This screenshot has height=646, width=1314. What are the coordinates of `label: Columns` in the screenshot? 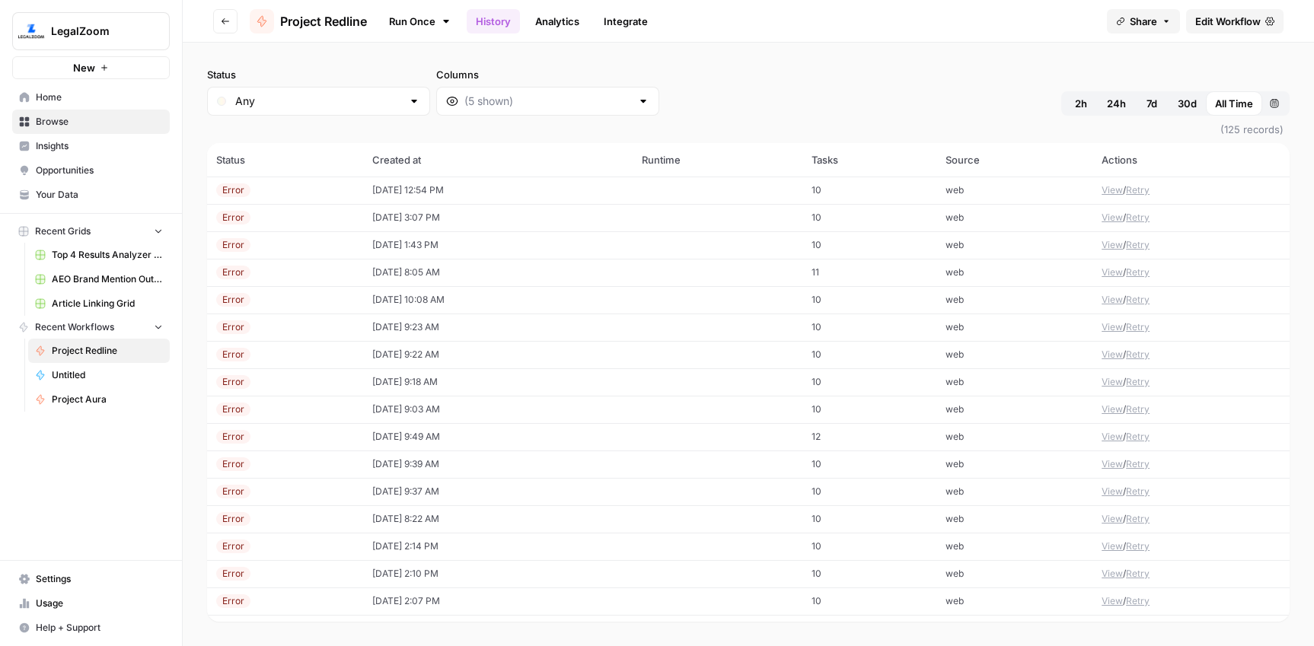 It's located at (547, 75).